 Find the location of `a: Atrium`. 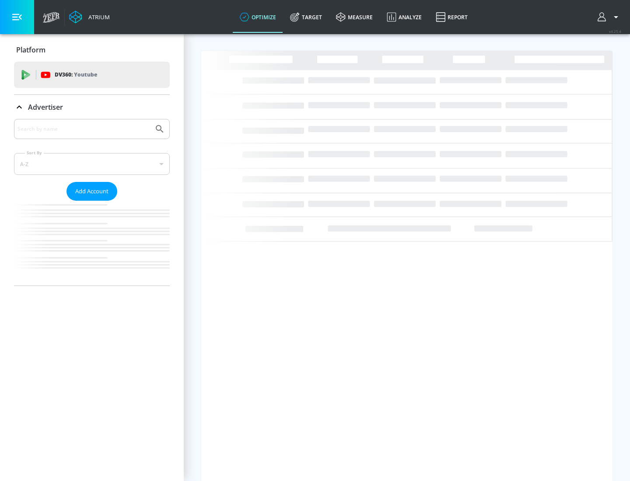

a: Atrium is located at coordinates (89, 17).